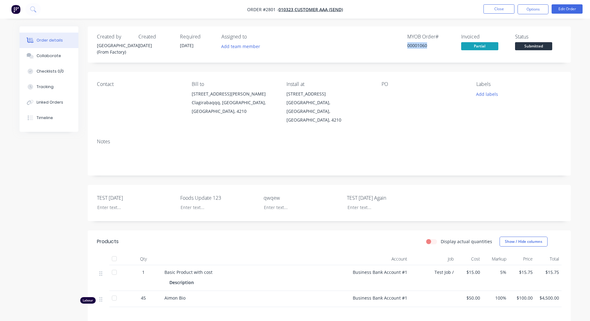 Image resolution: width=590 pixels, height=321 pixels. Describe the element at coordinates (487, 94) in the screenshot. I see `button: Add labels` at that location.